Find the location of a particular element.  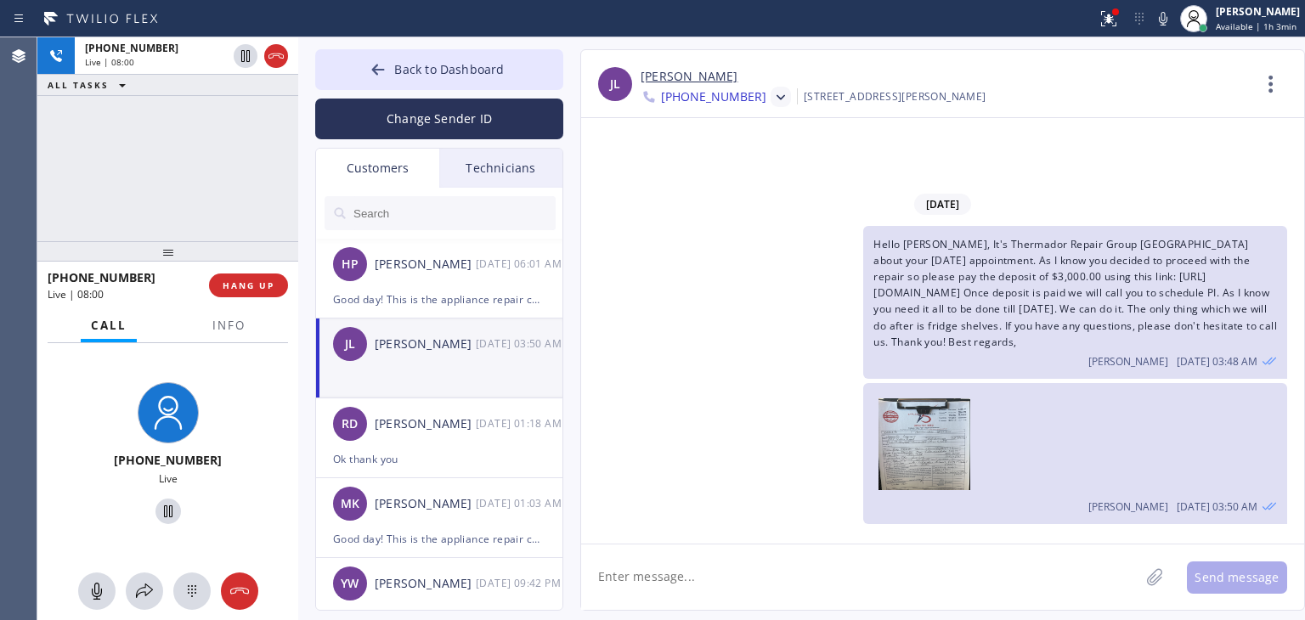

span: RD is located at coordinates (349, 424).